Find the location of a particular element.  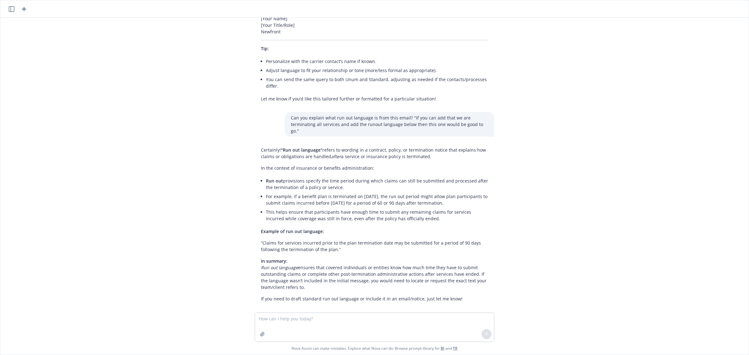

span: Tip: is located at coordinates (265, 48).